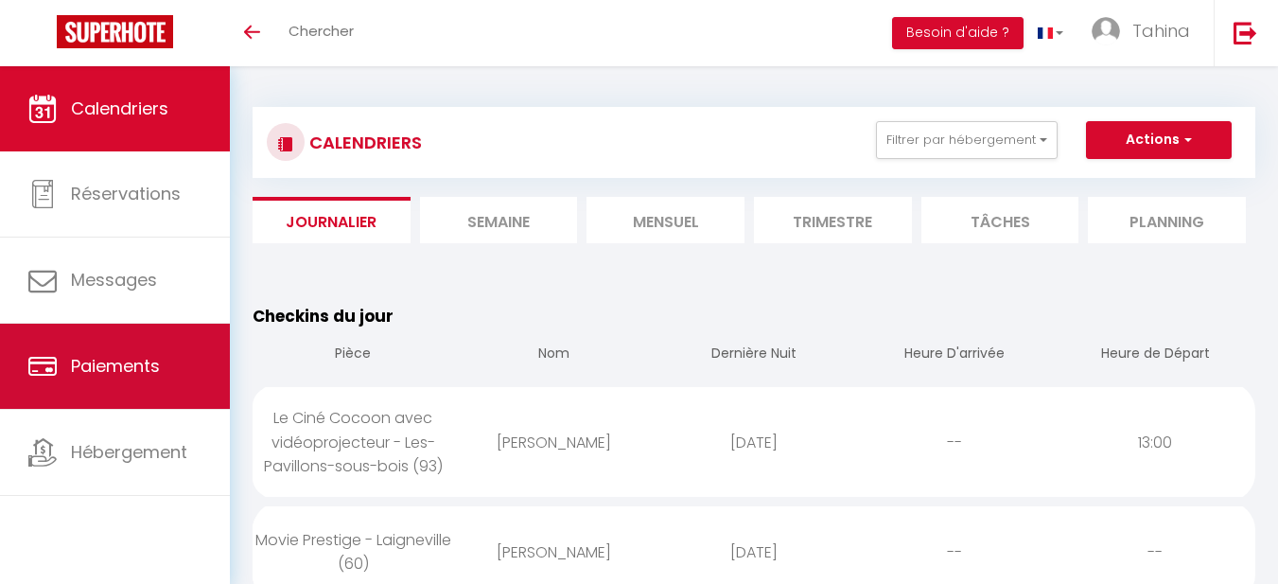 This screenshot has width=1278, height=584. What do you see at coordinates (1000, 219) in the screenshot?
I see `li: Tâches` at bounding box center [1000, 219].